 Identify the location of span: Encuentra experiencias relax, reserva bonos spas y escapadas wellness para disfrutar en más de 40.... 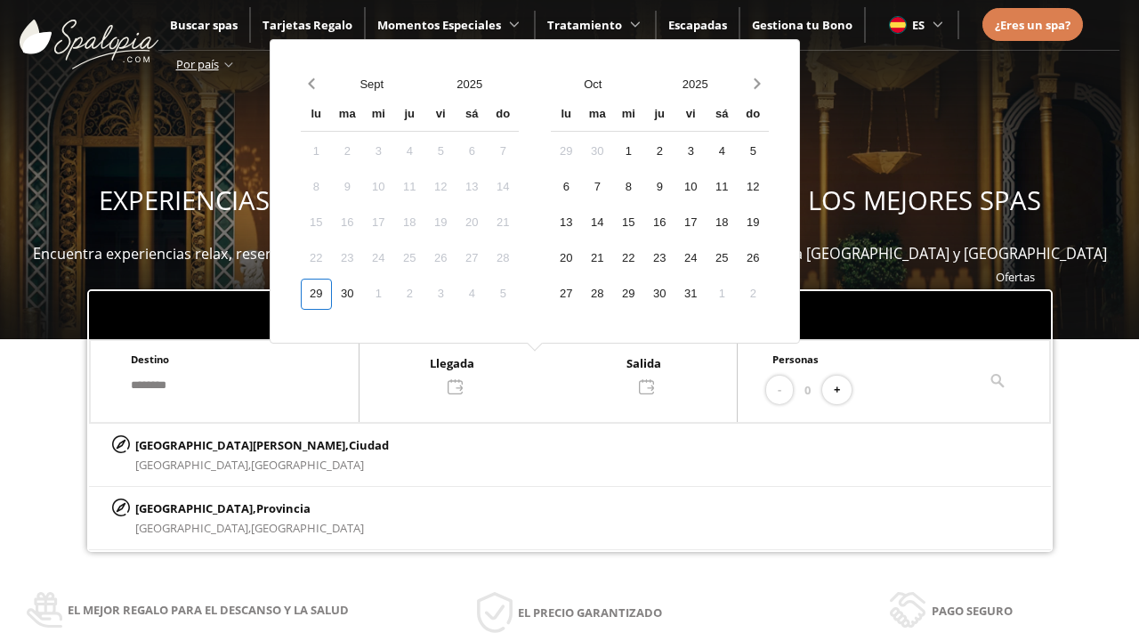
(570, 254).